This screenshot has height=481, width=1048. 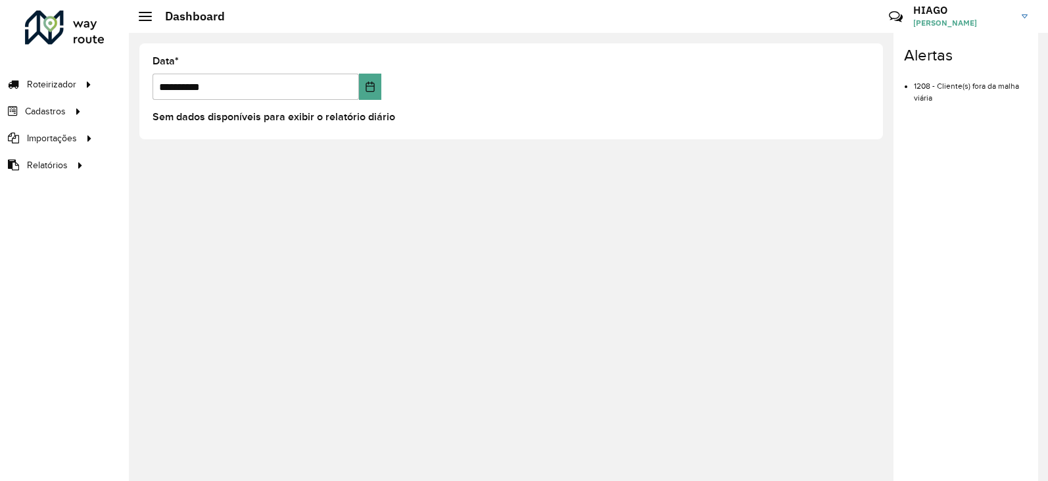 I want to click on span: Relatórios, so click(x=47, y=165).